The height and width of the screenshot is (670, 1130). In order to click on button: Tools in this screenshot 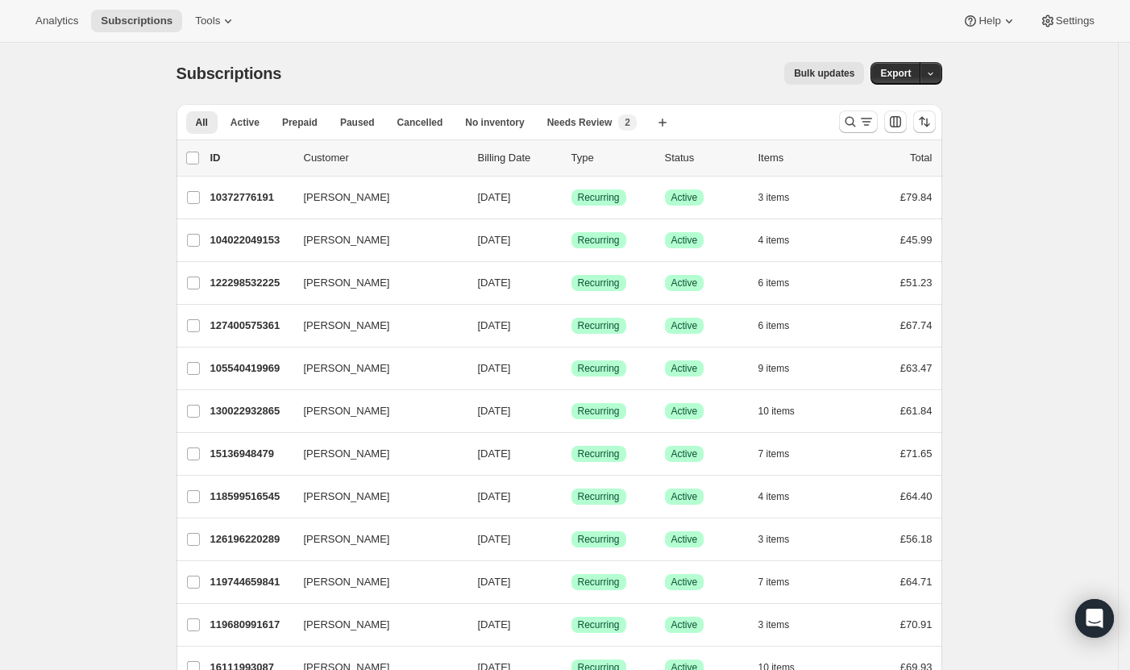, I will do `click(215, 21)`.